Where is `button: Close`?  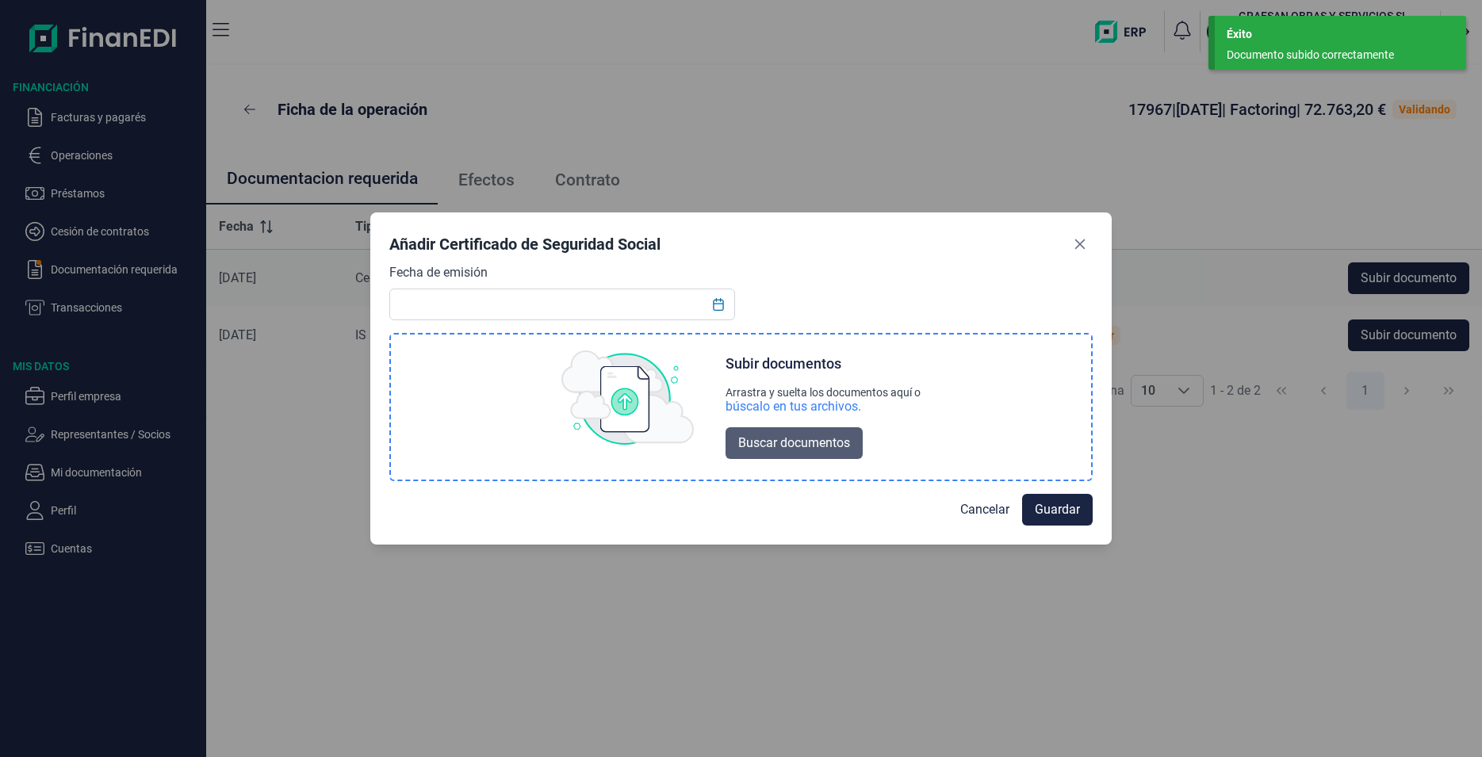
button: Close is located at coordinates (1080, 244).